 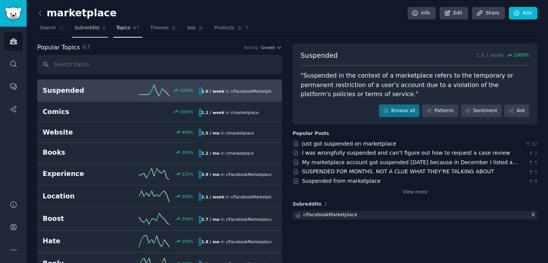 What do you see at coordinates (319, 56) in the screenshot?
I see `span: Suspended` at bounding box center [319, 56].